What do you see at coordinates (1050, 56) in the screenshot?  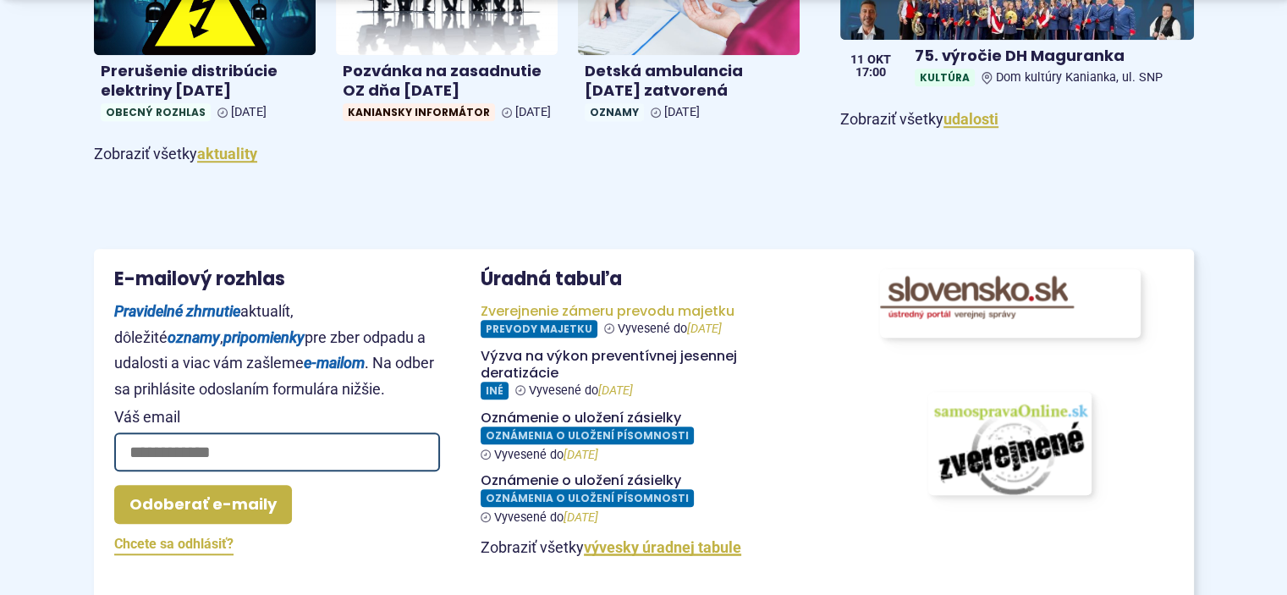 I see `h4: 75. výročie DH Maguranka` at bounding box center [1050, 56].